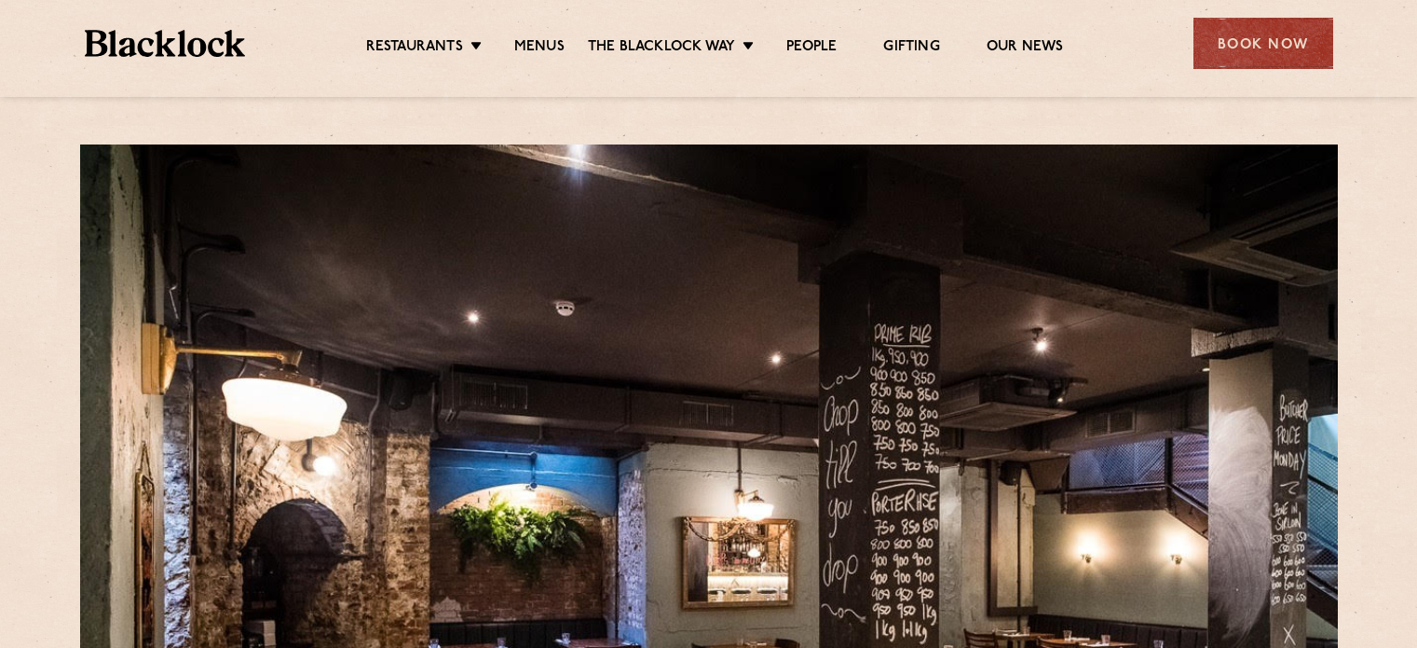 This screenshot has height=648, width=1417. I want to click on img: BL_Textured_Logo-footer-cropped.svg, so click(165, 43).